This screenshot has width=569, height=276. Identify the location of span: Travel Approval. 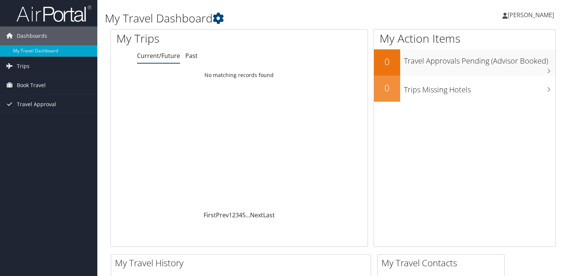
(36, 104).